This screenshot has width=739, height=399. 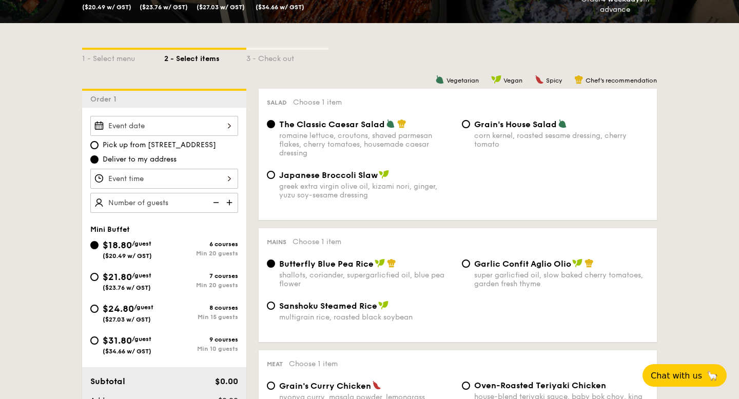 What do you see at coordinates (466, 264) in the screenshot?
I see `input: Garlic Confit Aglio Oliosuper garlicfied oil, slow baked cherry tomatoes, garden fresh thyme` at bounding box center [466, 264].